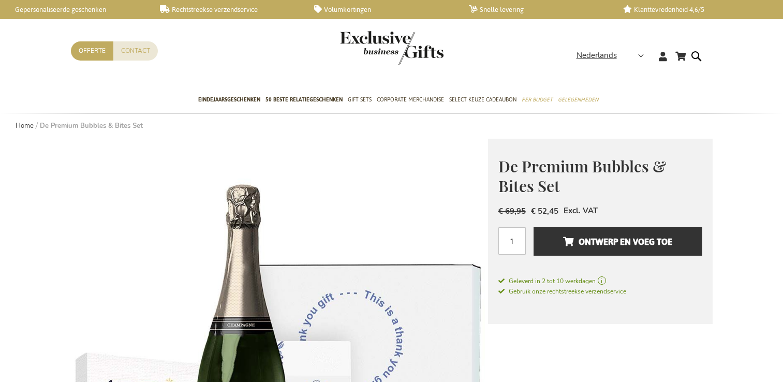 Image resolution: width=783 pixels, height=382 pixels. What do you see at coordinates (304, 99) in the screenshot?
I see `span: 50 beste relatiegeschenken` at bounding box center [304, 99].